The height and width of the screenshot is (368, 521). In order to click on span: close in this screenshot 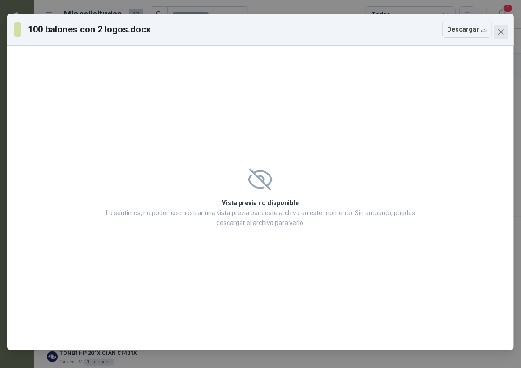, I will do `click(501, 32)`.